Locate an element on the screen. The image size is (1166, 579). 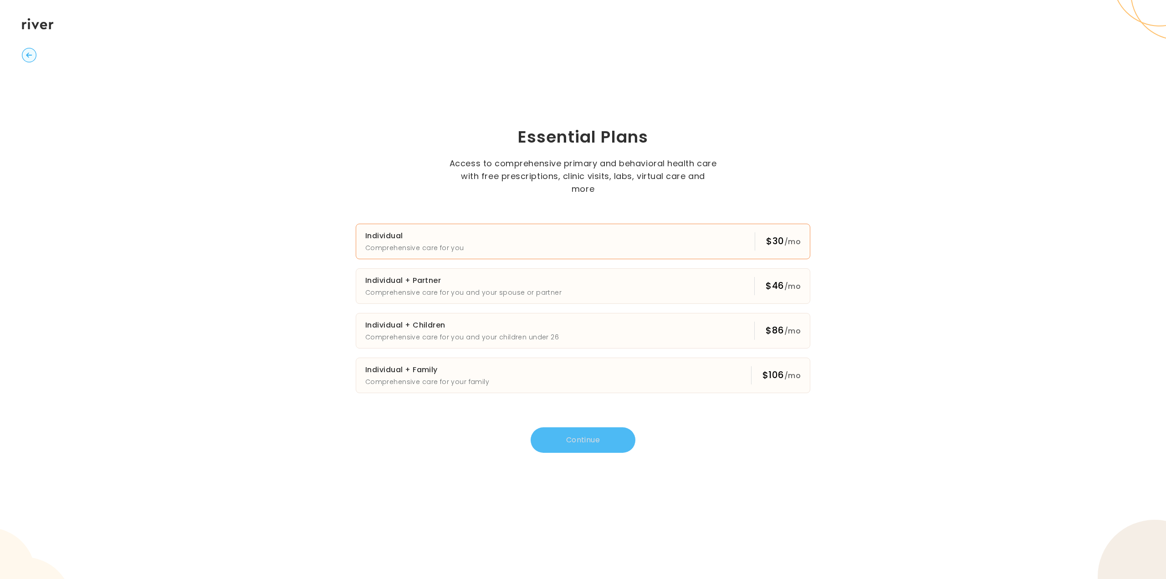
p: Comprehensive care for you is located at coordinates (415, 248).